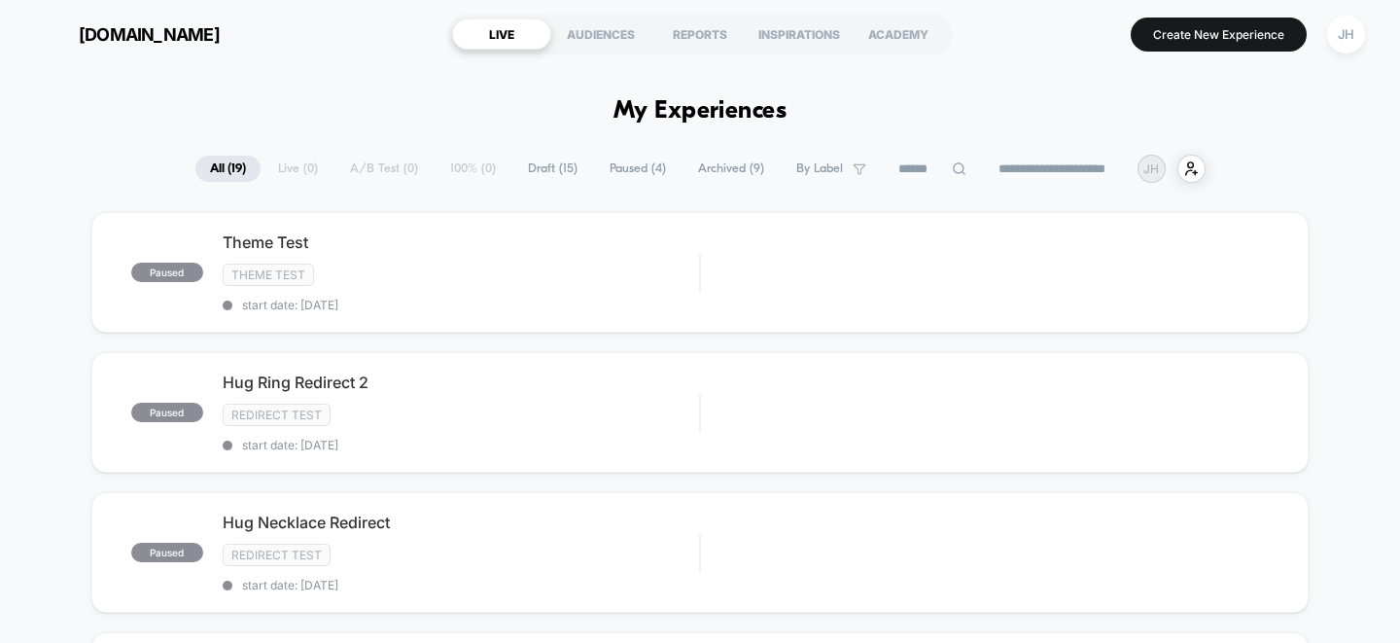  What do you see at coordinates (820, 168) in the screenshot?
I see `span: By Label` at bounding box center [820, 168].